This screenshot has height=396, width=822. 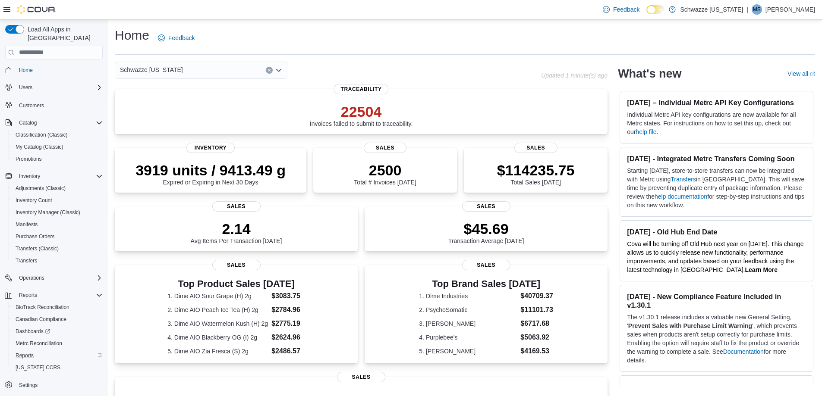 What do you see at coordinates (54, 70) in the screenshot?
I see `button: Home` at bounding box center [54, 70].